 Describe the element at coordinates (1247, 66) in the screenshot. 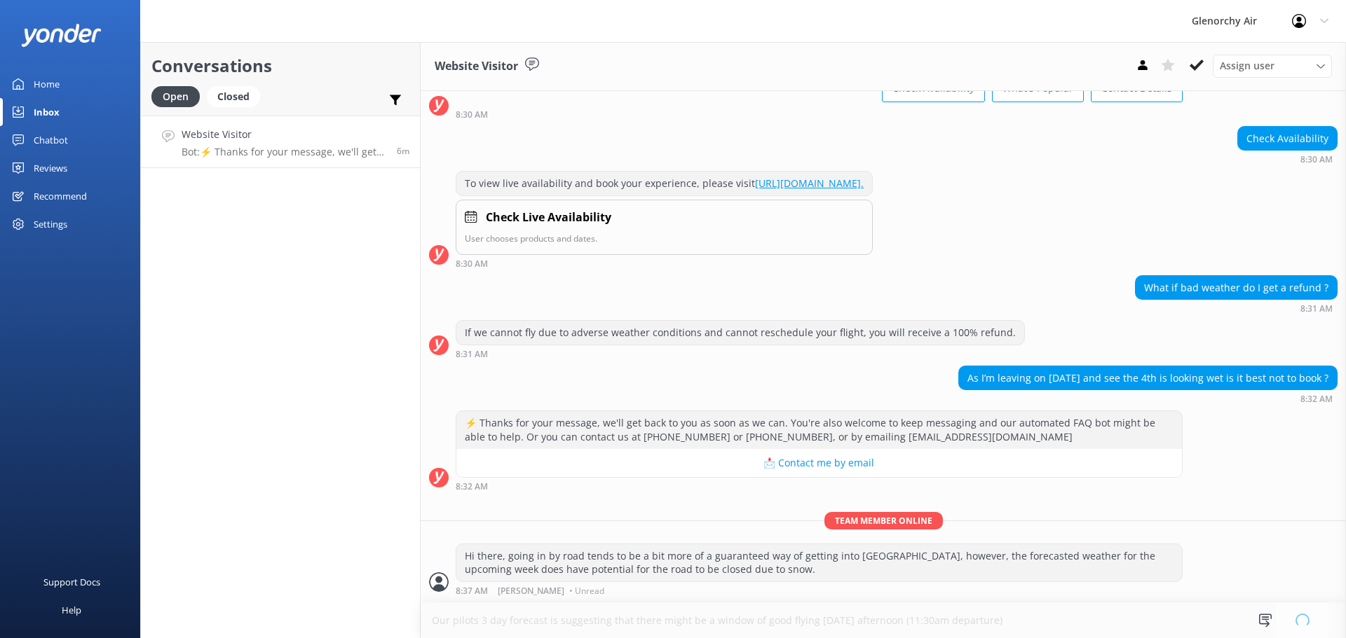

I see `span: Assign user` at that location.